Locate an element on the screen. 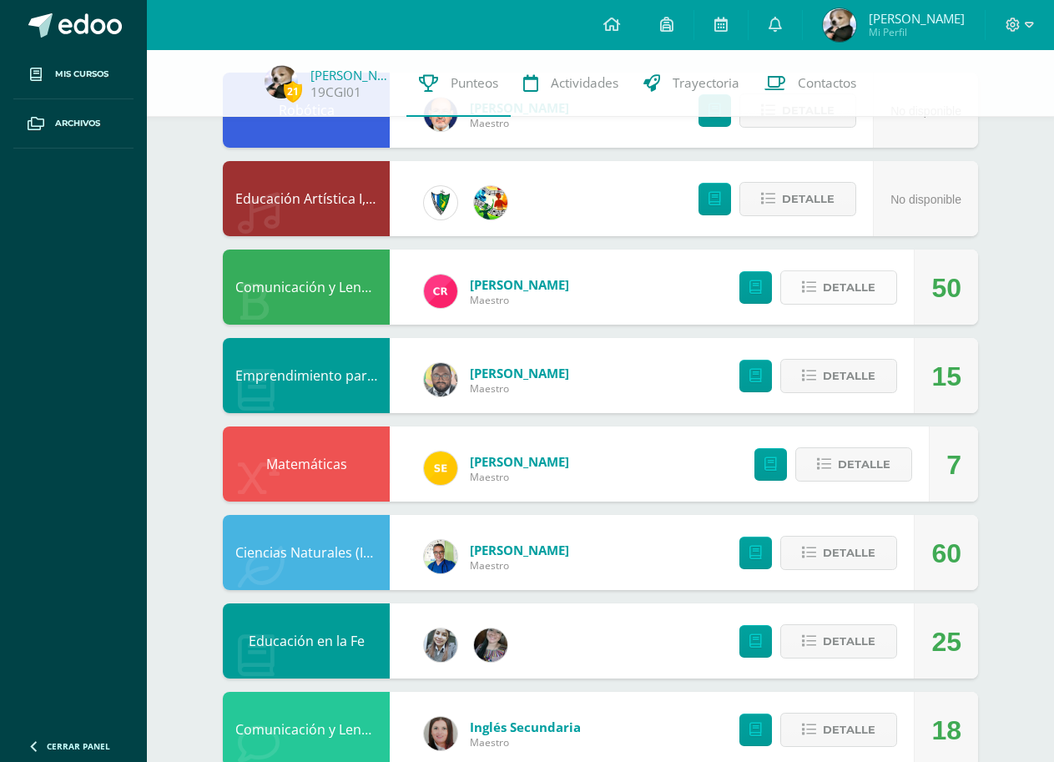 The image size is (1054, 762). a: Mis cursos is located at coordinates (73, 74).